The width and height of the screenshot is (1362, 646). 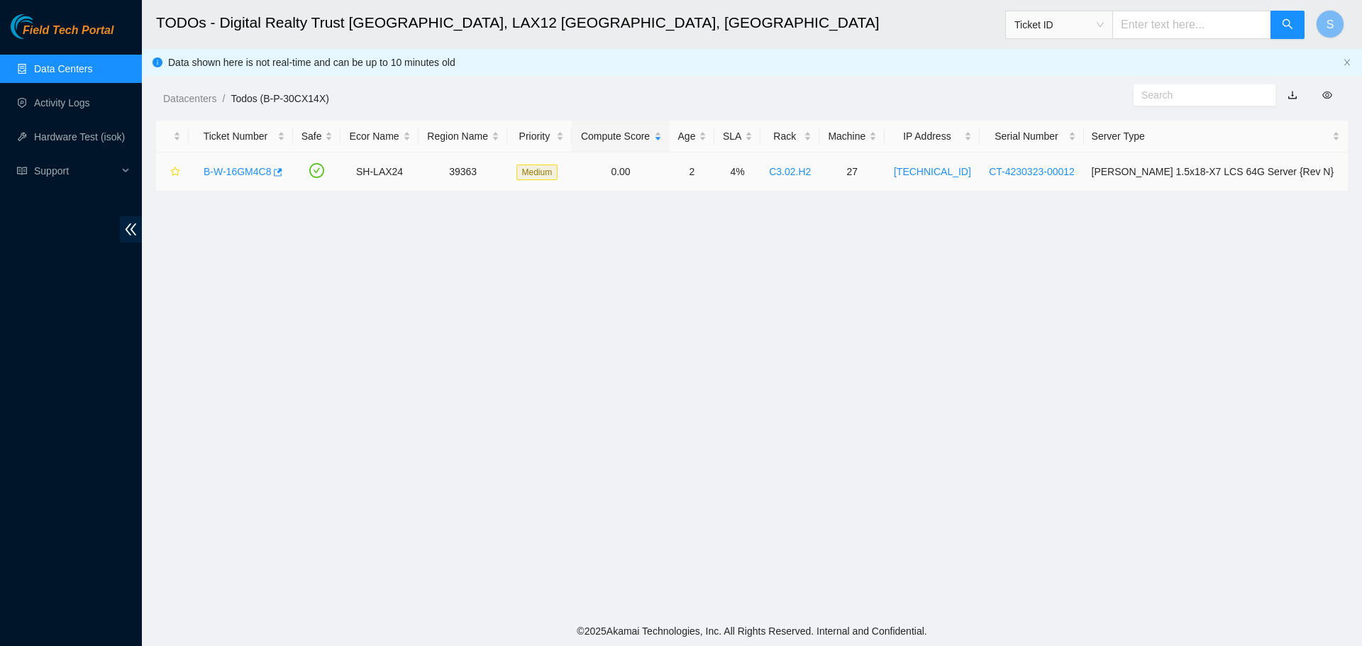 What do you see at coordinates (1032, 172) in the screenshot?
I see `a: CT-4230323-00012` at bounding box center [1032, 172].